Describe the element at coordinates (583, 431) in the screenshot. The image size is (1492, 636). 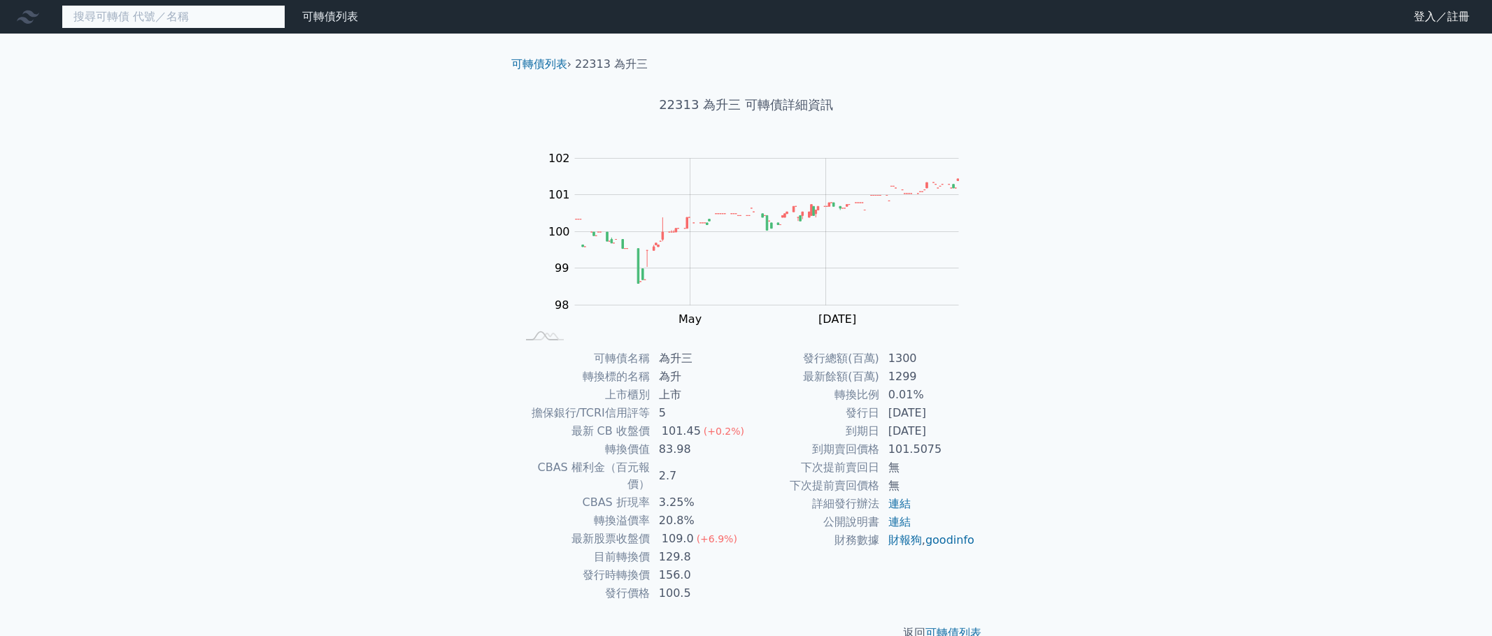
I see `td: 最新 CB 收盤價` at that location.